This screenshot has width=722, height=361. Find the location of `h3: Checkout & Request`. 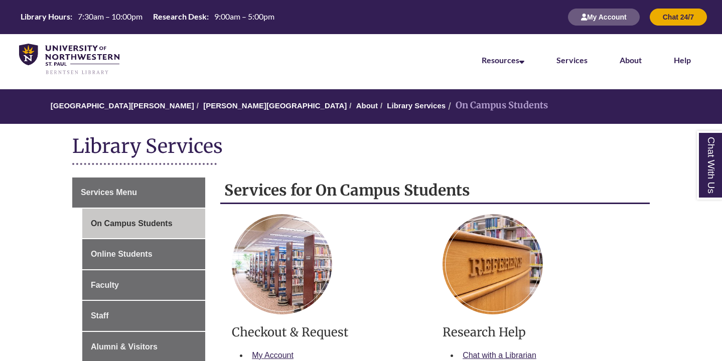

h3: Checkout & Request is located at coordinates (329, 332).